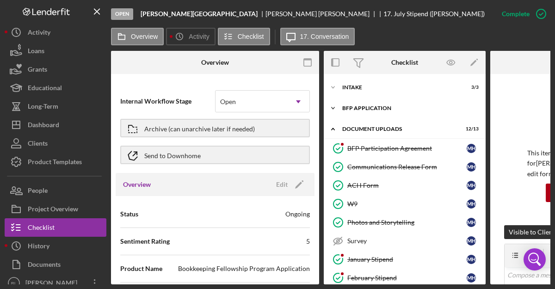 This screenshot has height=289, width=555. What do you see at coordinates (244, 269) in the screenshot?
I see `div: Bookkeeping Fellowship Program Application` at bounding box center [244, 269].